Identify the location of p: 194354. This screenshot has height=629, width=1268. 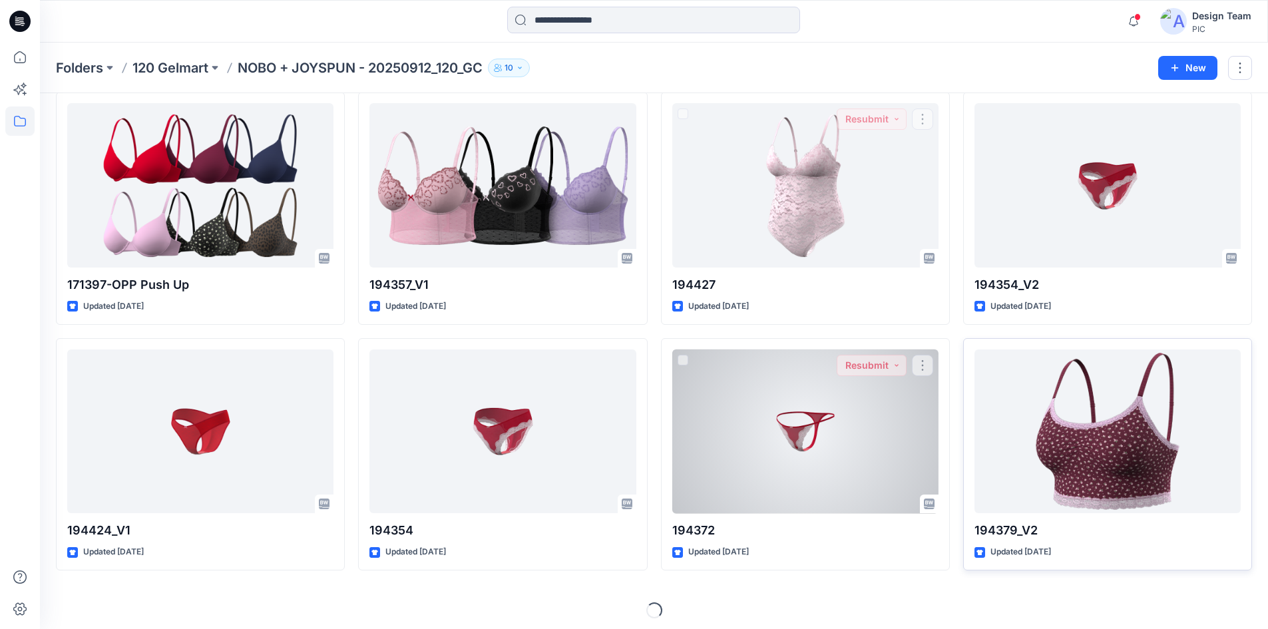
(502, 530).